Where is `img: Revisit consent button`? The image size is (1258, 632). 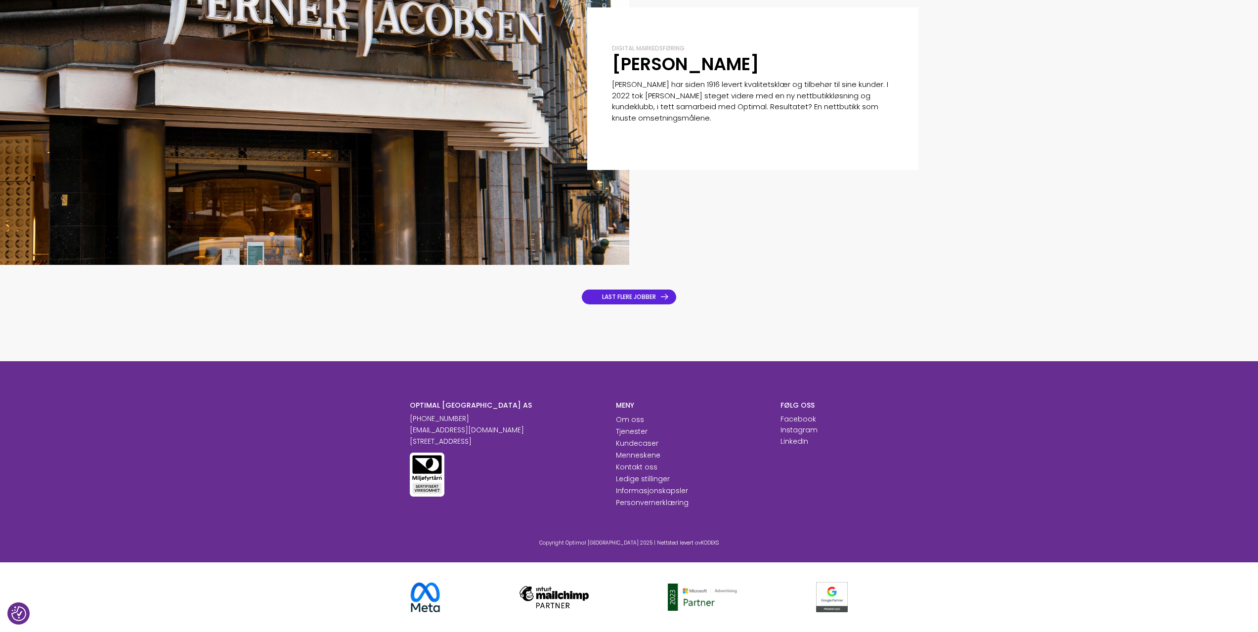
img: Revisit consent button is located at coordinates (19, 614).